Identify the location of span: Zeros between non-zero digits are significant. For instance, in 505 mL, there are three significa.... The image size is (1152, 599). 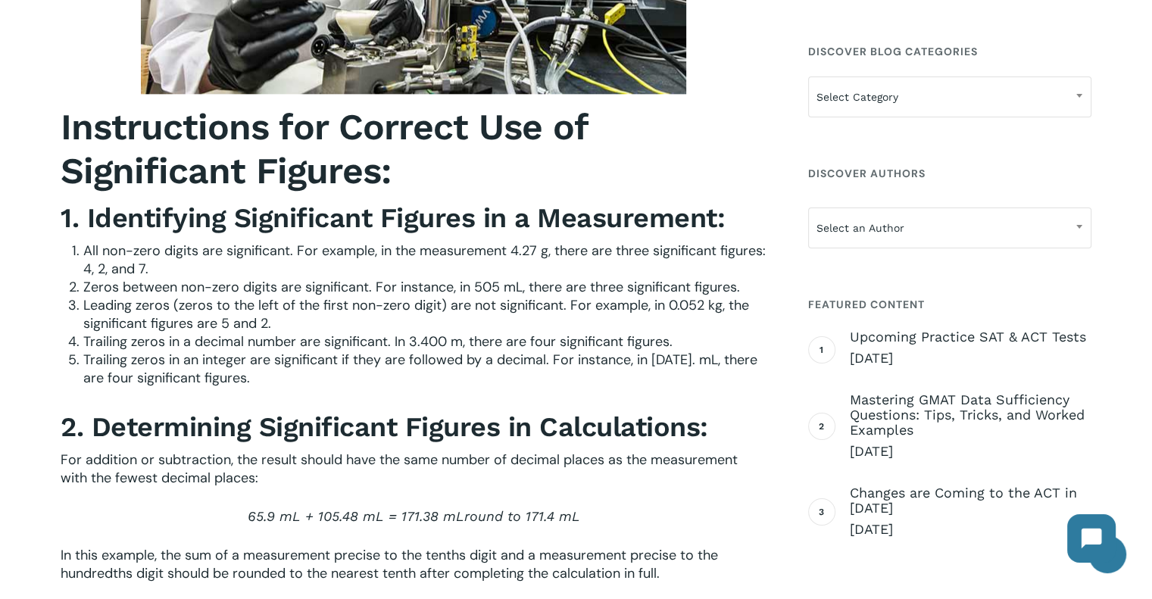
(411, 287).